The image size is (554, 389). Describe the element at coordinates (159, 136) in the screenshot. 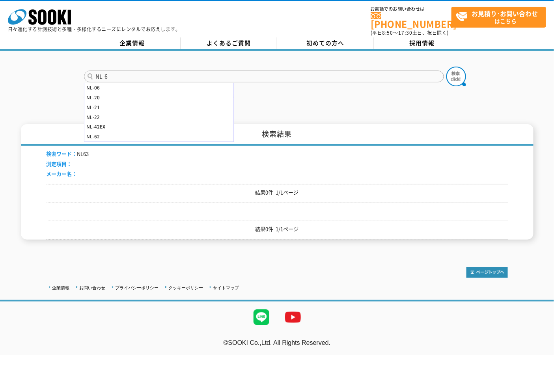

I see `div: NL-62` at that location.